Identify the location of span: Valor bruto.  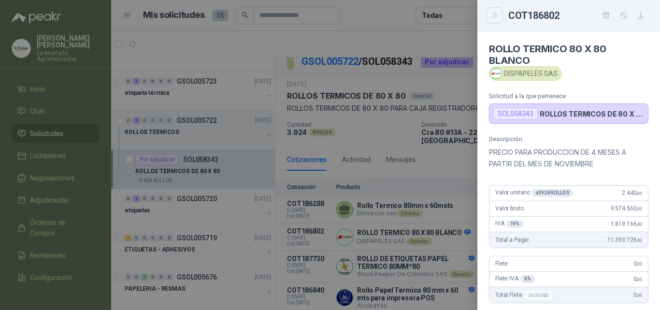
(509, 208).